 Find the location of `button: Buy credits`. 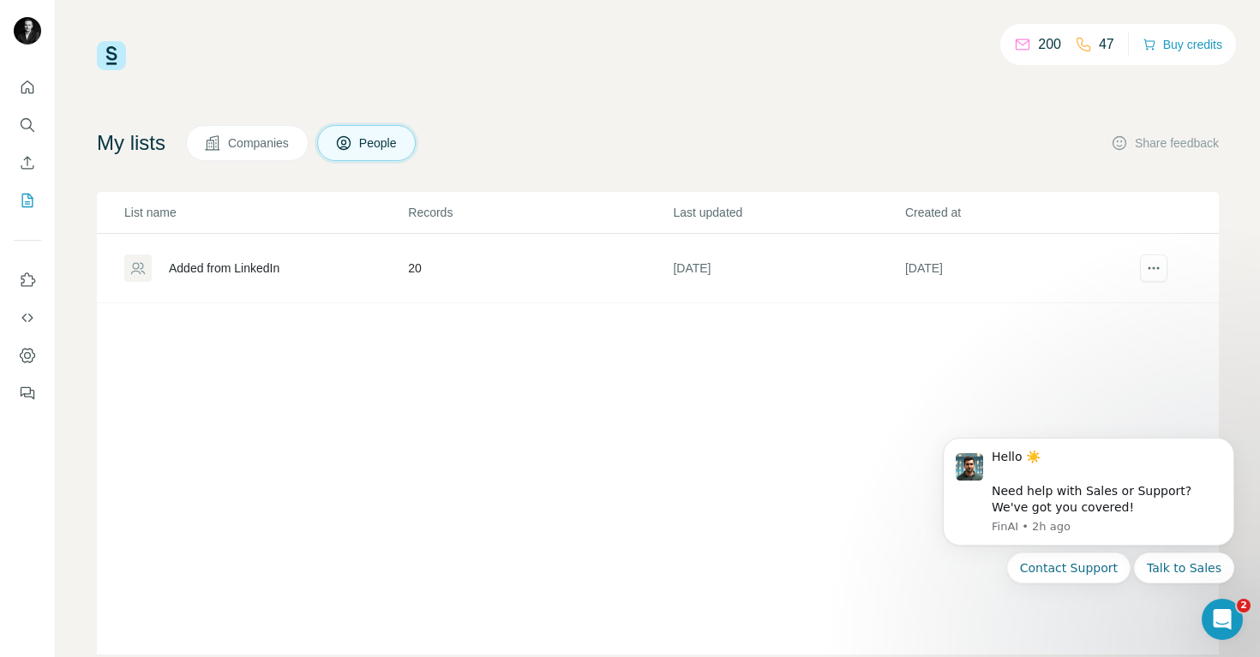

button: Buy credits is located at coordinates (1182, 45).